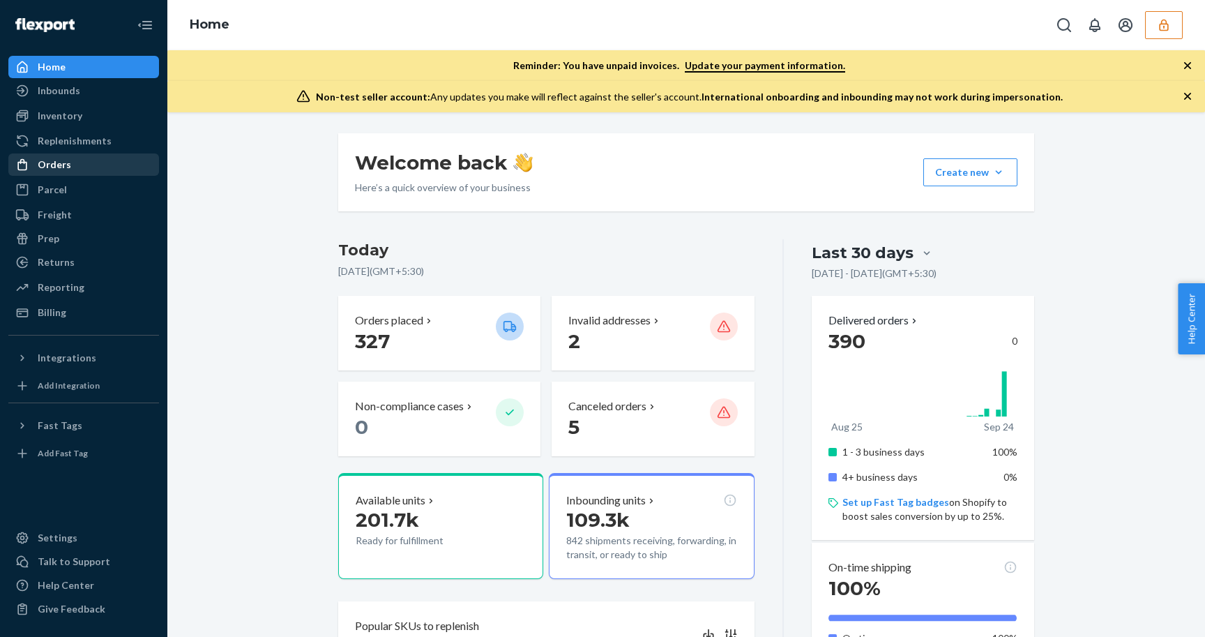 The image size is (1205, 637). Describe the element at coordinates (56, 262) in the screenshot. I see `div: Returns` at that location.